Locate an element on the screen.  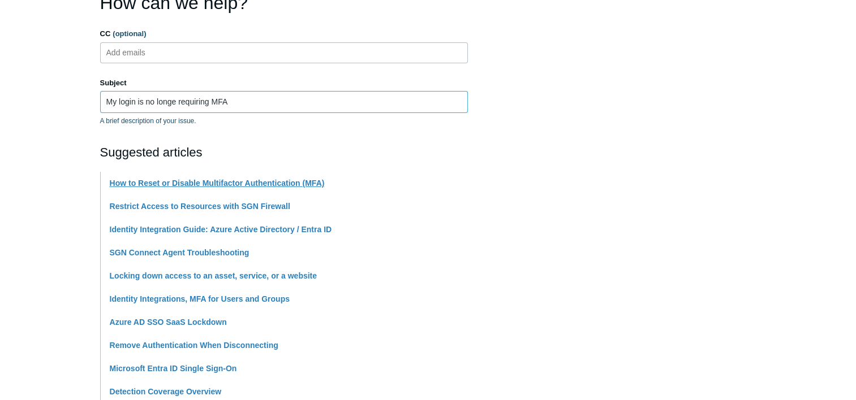
p: A brief description of your issue. is located at coordinates (284, 121).